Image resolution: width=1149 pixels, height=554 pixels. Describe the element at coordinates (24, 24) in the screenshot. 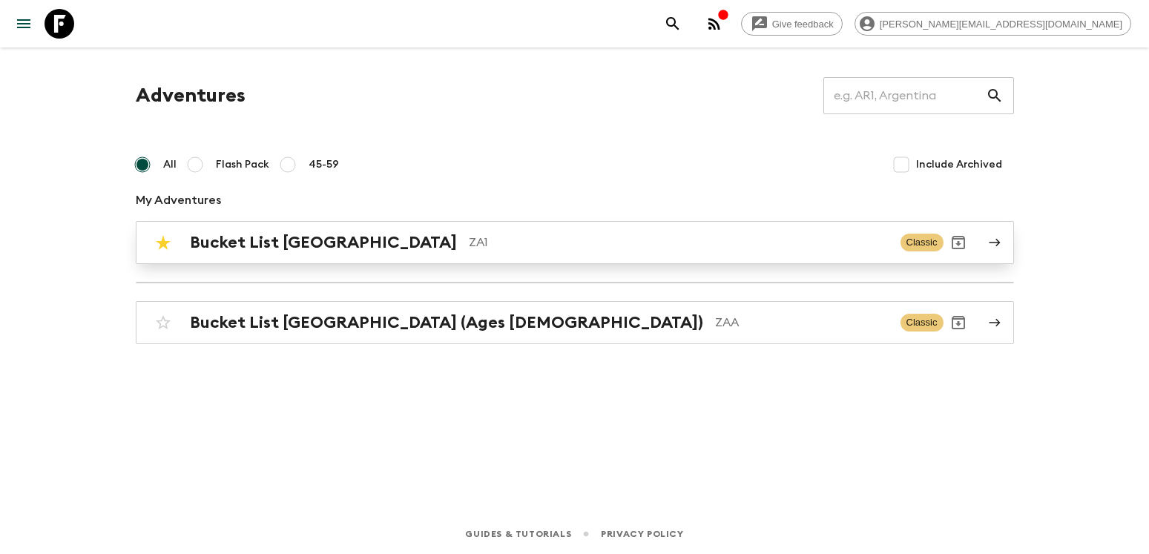

I see `button: menu` at that location.